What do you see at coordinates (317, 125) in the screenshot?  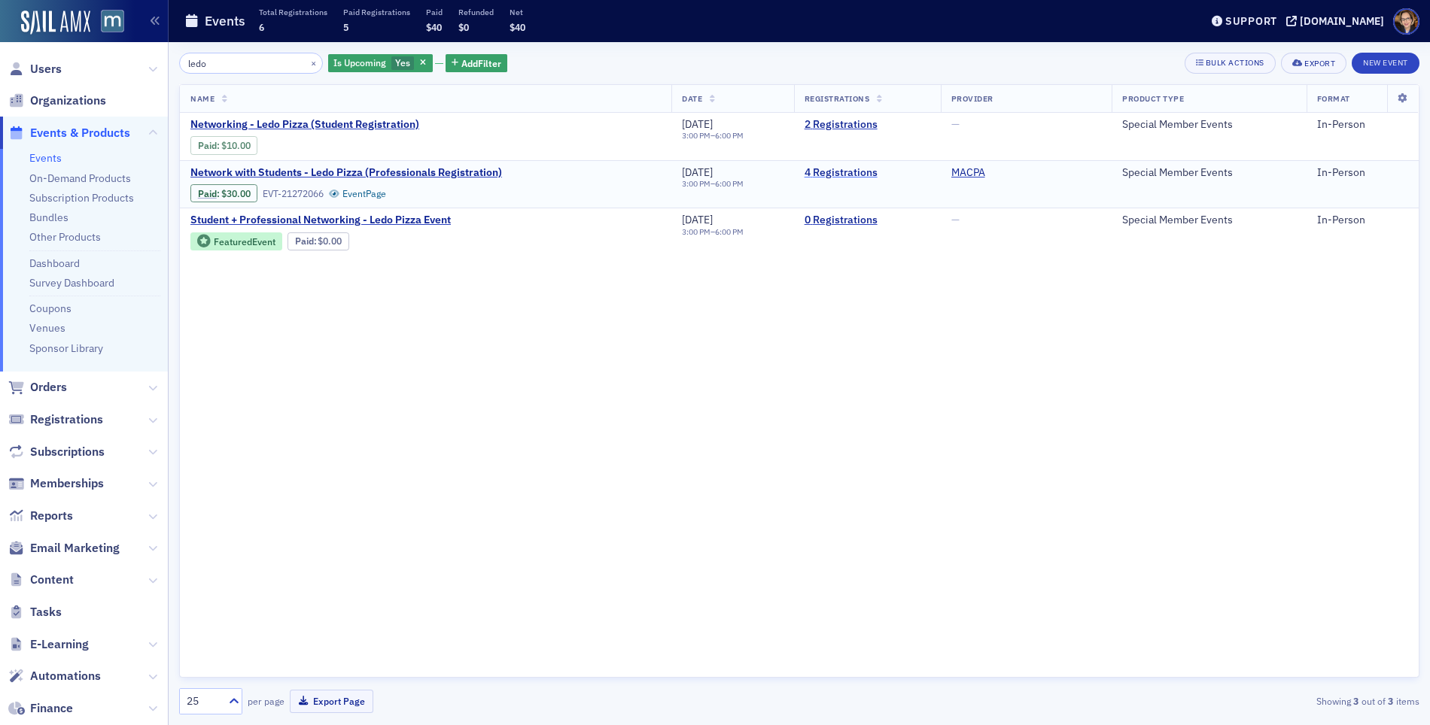 I see `a: Networking - Ledo Pizza (Student Registration)` at bounding box center [317, 125].